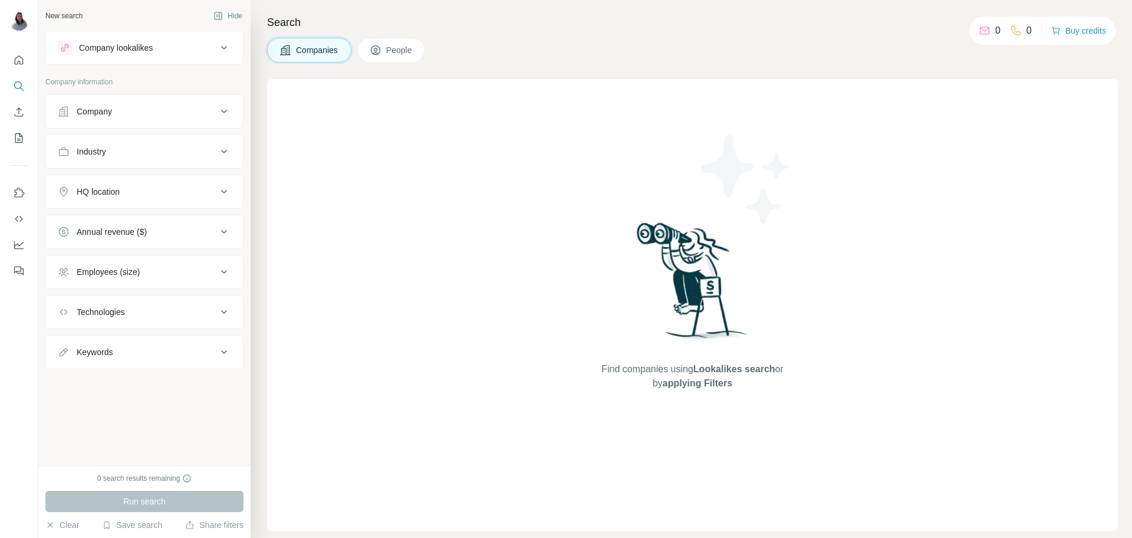 This screenshot has width=1132, height=538. What do you see at coordinates (144, 192) in the screenshot?
I see `button: HQ location` at bounding box center [144, 192].